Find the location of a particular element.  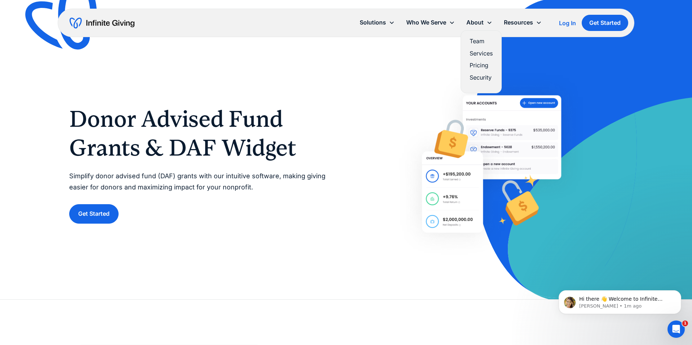

nav: About is located at coordinates (481, 62).